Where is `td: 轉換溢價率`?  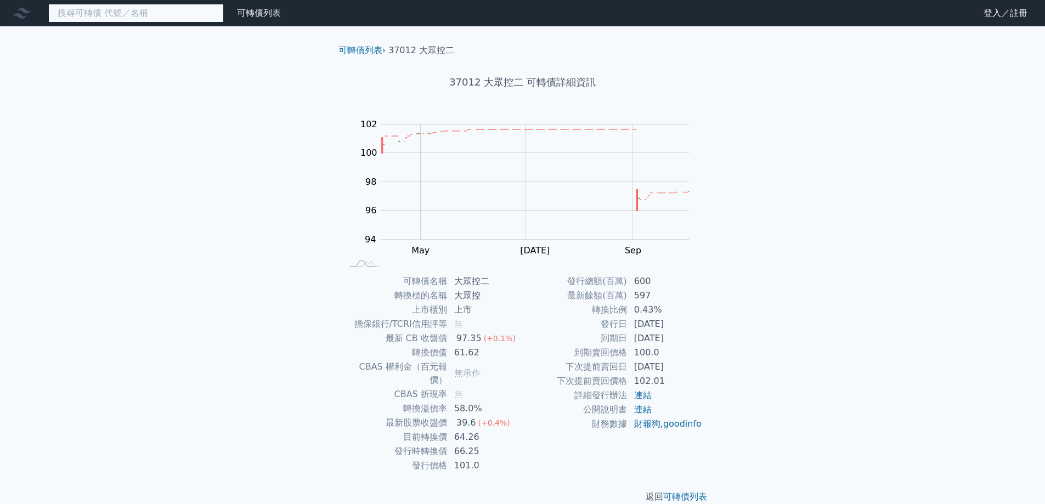
td: 轉換溢價率 is located at coordinates (395, 409).